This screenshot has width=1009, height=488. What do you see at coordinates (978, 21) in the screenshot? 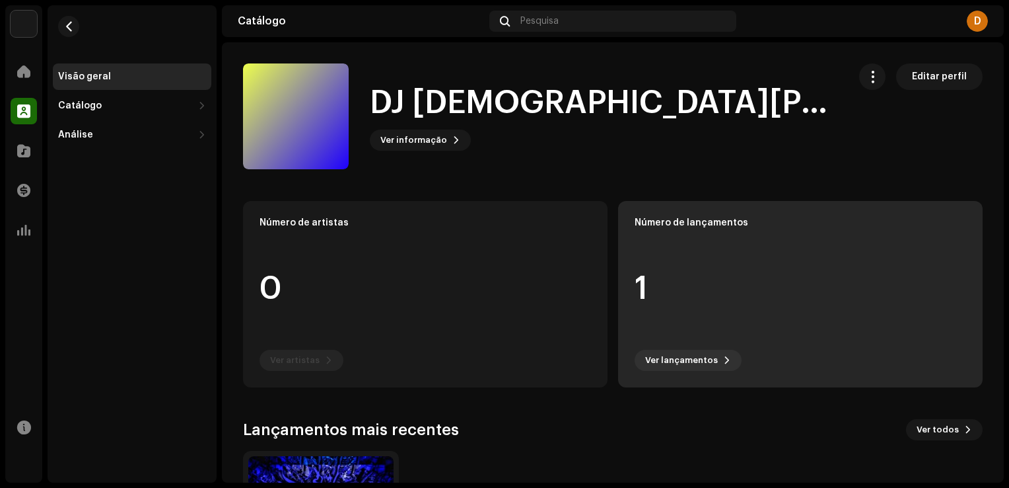
I see `div: D` at bounding box center [978, 21].